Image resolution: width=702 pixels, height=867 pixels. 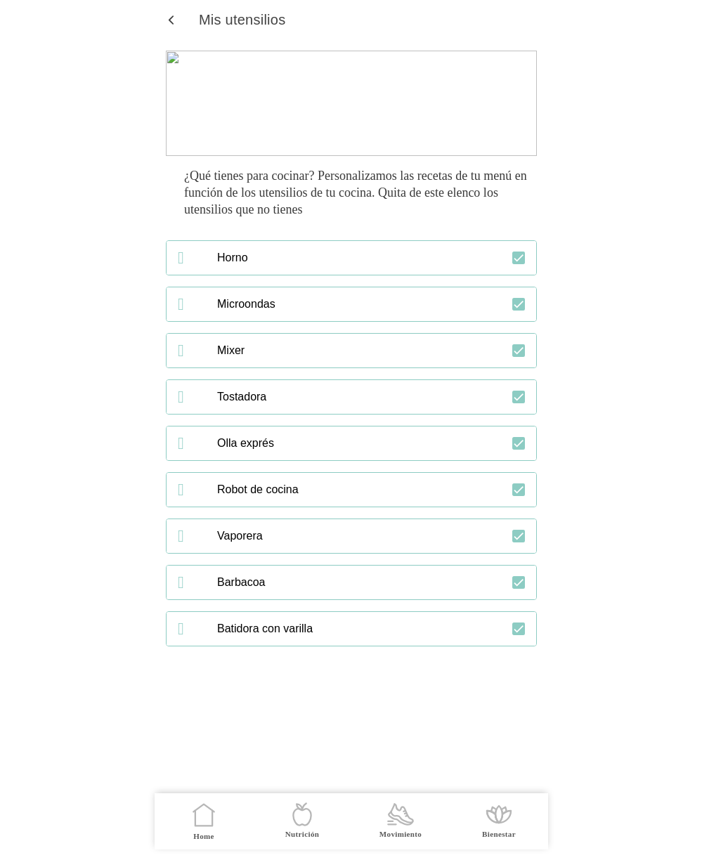 What do you see at coordinates (361, 193) in the screenshot?
I see `h5: ¿Qué tienes para cocinar? Personalizamos las recetas de tu menú en función de los utensilios de t...` at bounding box center [361, 193].